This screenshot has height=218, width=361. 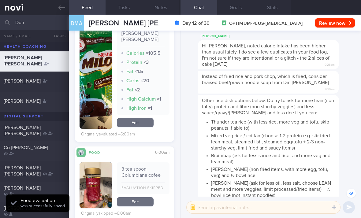 I want to click on li: Bibimbap (ask for less sauce and rice, and more veg and lean meat), so click(x=273, y=158).